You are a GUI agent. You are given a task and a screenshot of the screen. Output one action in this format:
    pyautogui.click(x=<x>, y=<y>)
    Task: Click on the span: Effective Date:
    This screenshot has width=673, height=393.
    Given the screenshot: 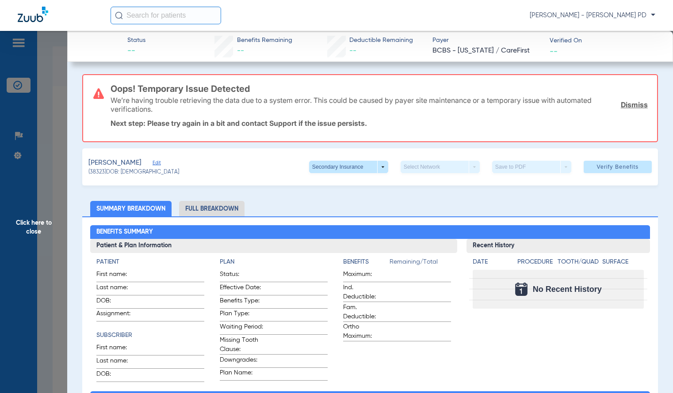 What is the action you would take?
    pyautogui.click(x=241, y=289)
    